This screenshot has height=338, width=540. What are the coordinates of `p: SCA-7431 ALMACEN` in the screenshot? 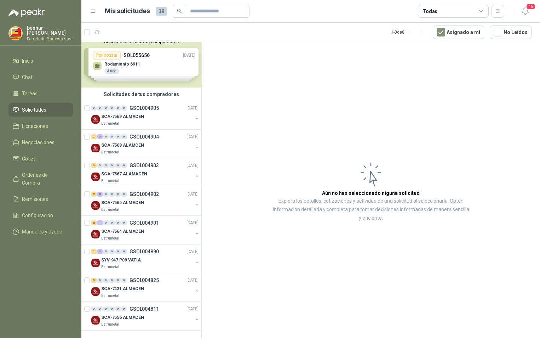 It's located at (122, 288).